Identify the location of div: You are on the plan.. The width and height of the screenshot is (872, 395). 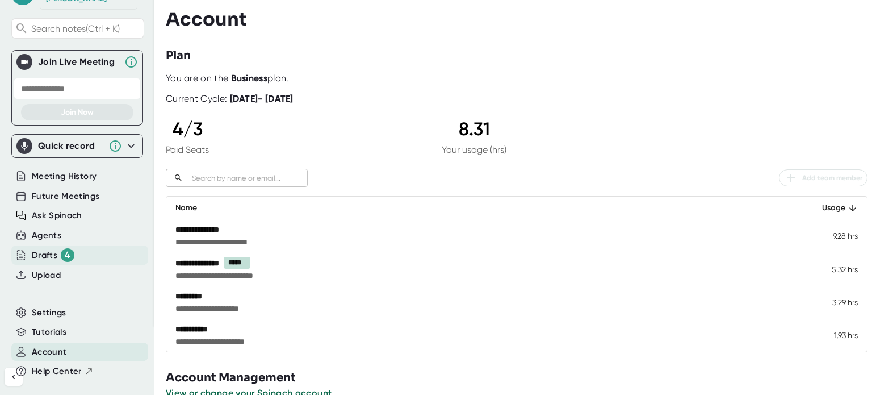
(517, 78).